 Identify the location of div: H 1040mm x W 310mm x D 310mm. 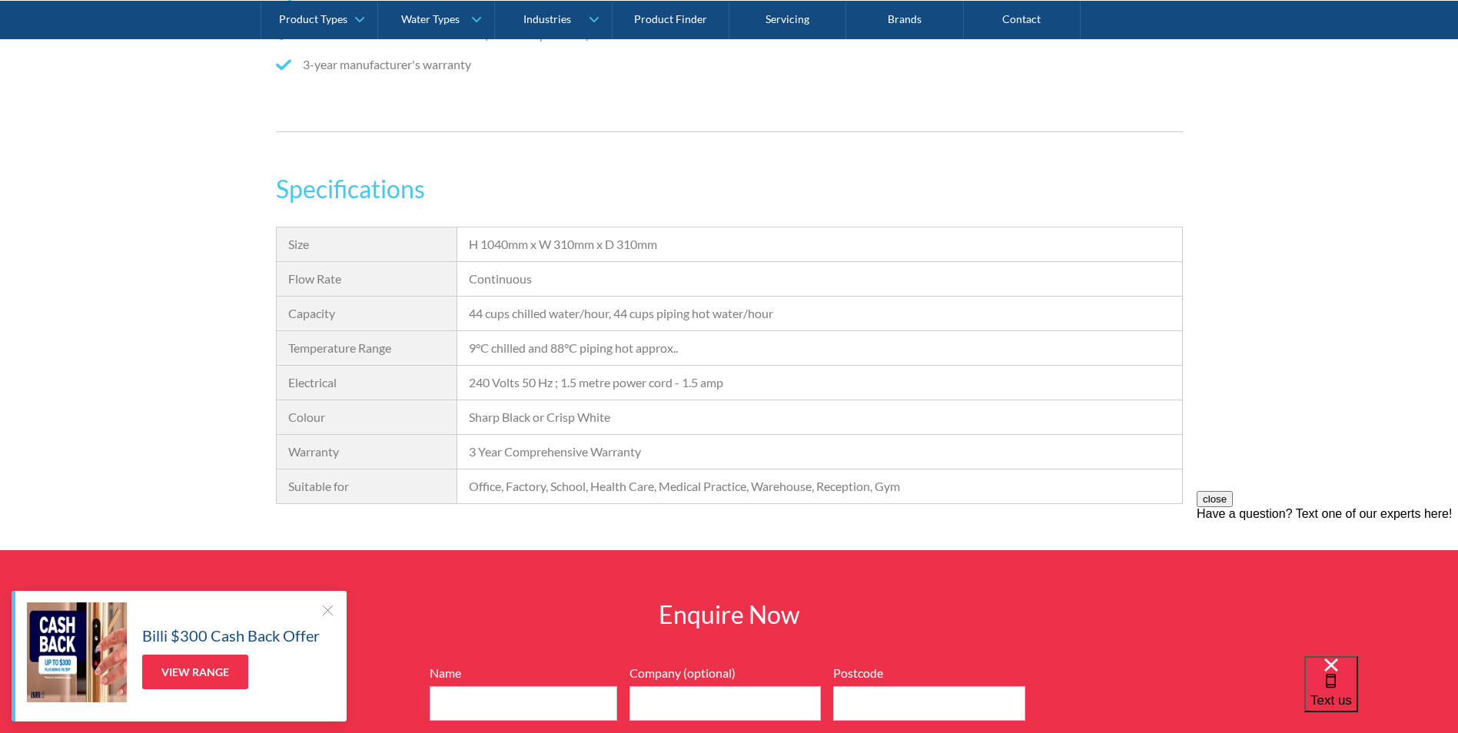
(820, 244).